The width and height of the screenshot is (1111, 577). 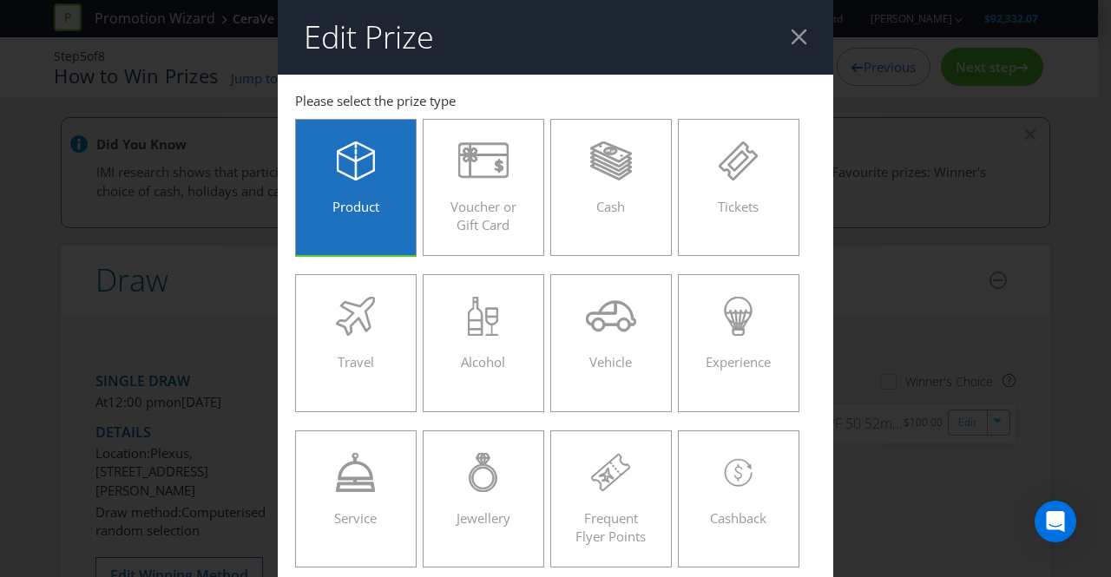 What do you see at coordinates (738, 207) in the screenshot?
I see `span: Tickets` at bounding box center [738, 207].